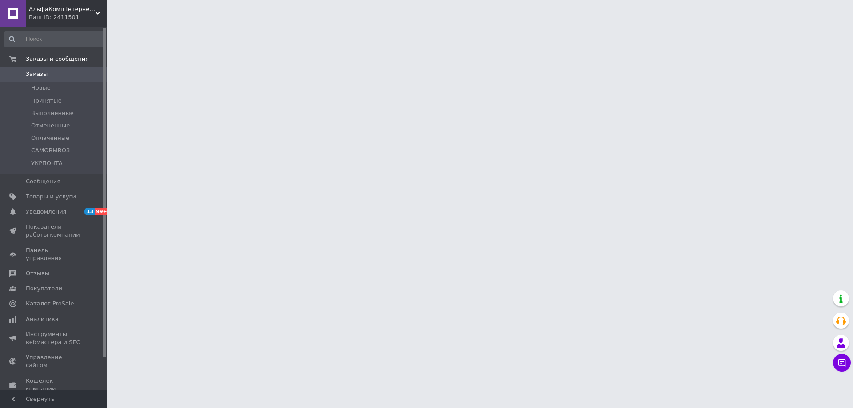 The width and height of the screenshot is (853, 408). What do you see at coordinates (46, 101) in the screenshot?
I see `span: Принятые` at bounding box center [46, 101].